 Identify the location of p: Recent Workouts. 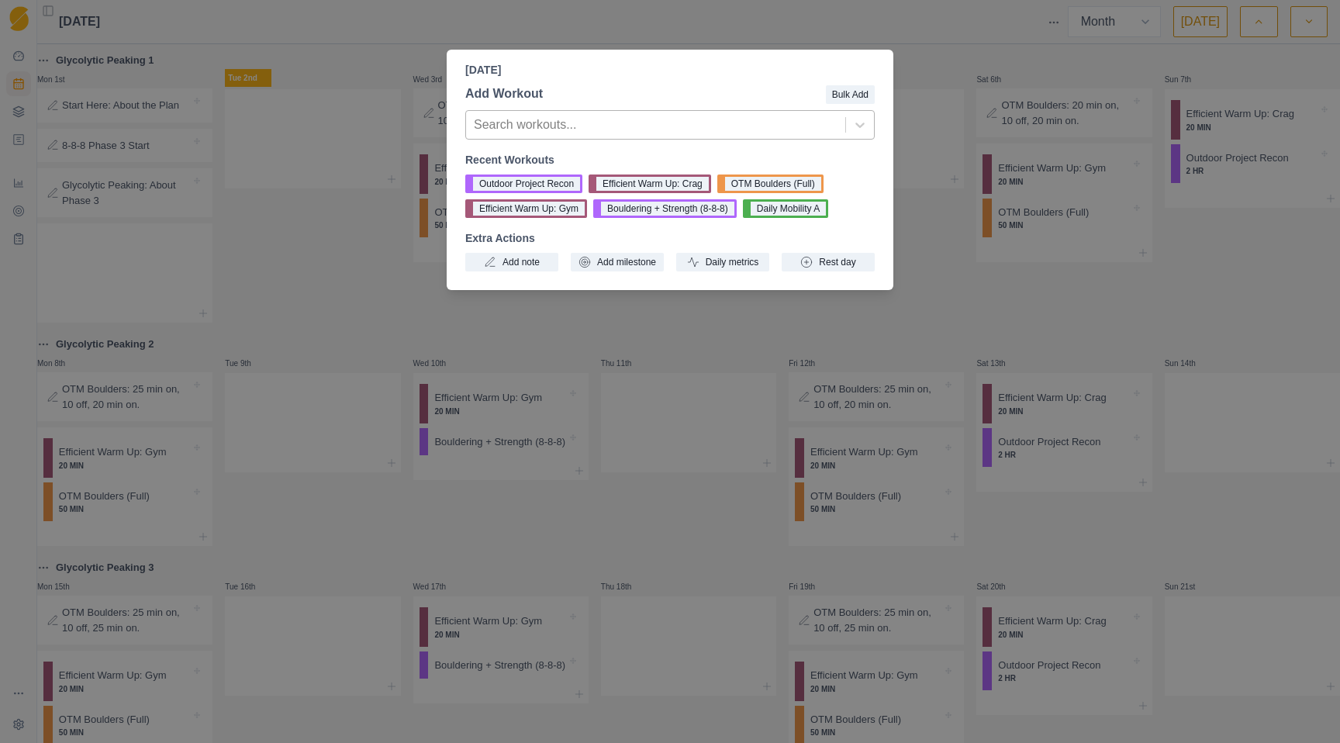
(670, 160).